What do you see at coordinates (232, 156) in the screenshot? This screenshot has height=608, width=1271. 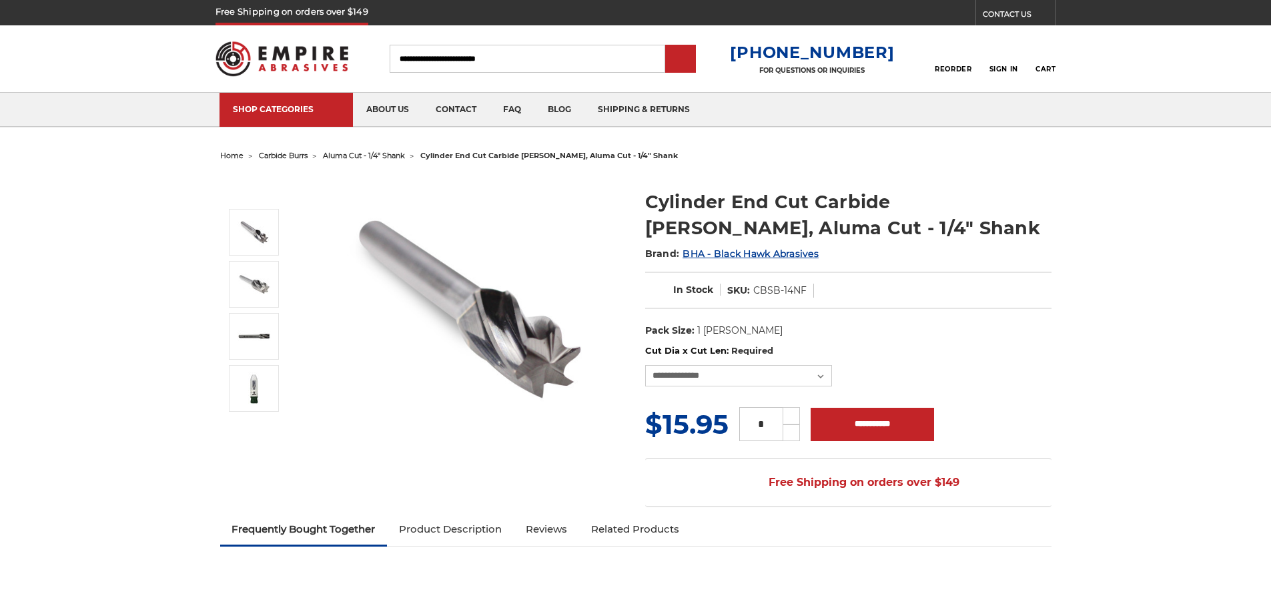 I see `span: home` at bounding box center [232, 156].